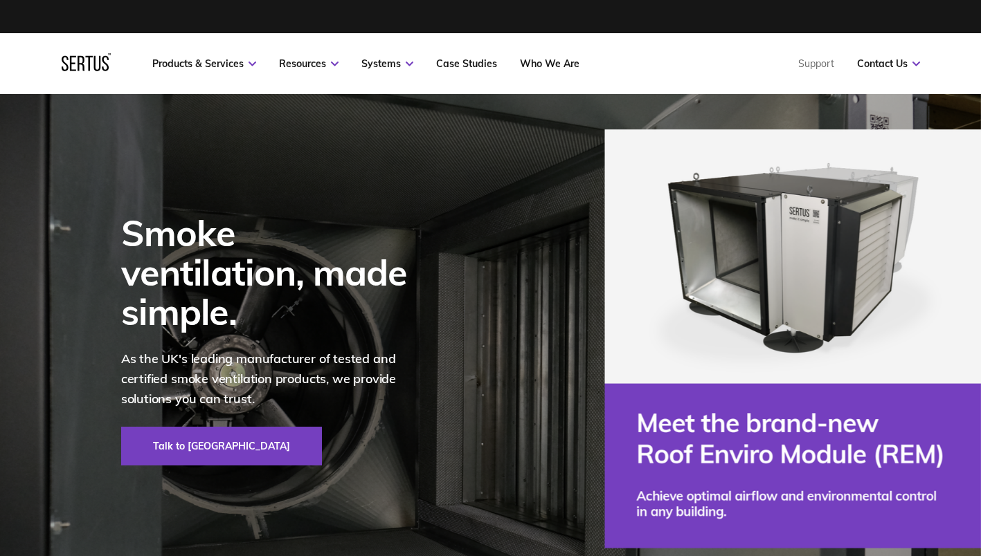 This screenshot has width=981, height=556. I want to click on a: Resources, so click(309, 64).